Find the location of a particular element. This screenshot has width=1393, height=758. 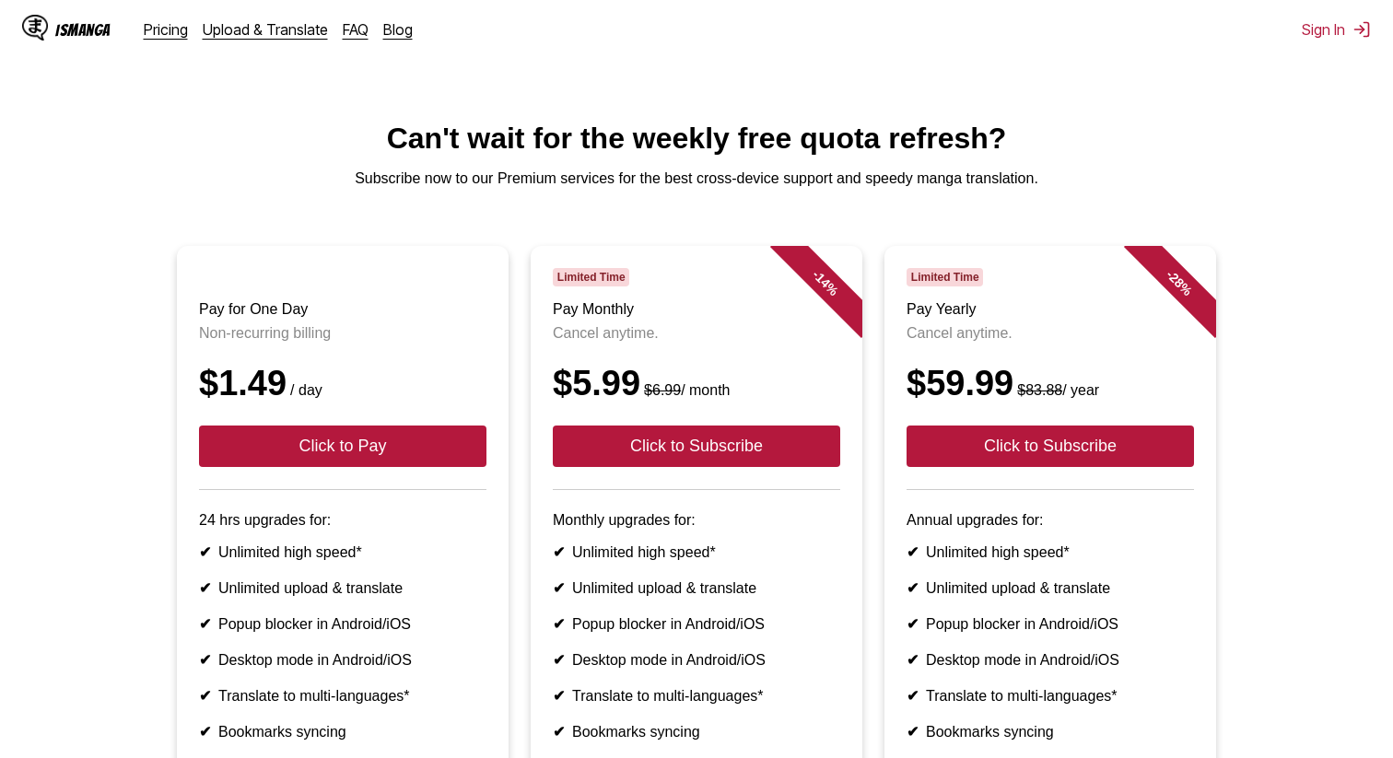

s: $6.99 is located at coordinates (662, 390).